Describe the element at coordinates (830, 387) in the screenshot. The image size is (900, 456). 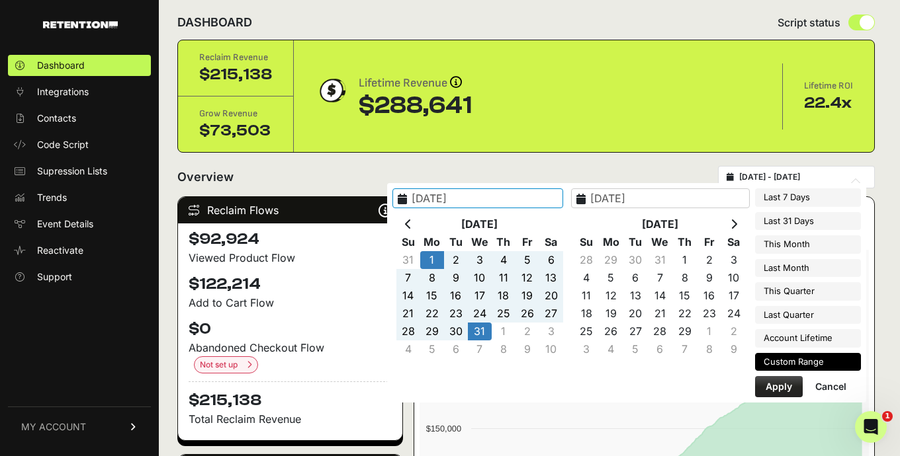
I see `button: Cancel` at that location.